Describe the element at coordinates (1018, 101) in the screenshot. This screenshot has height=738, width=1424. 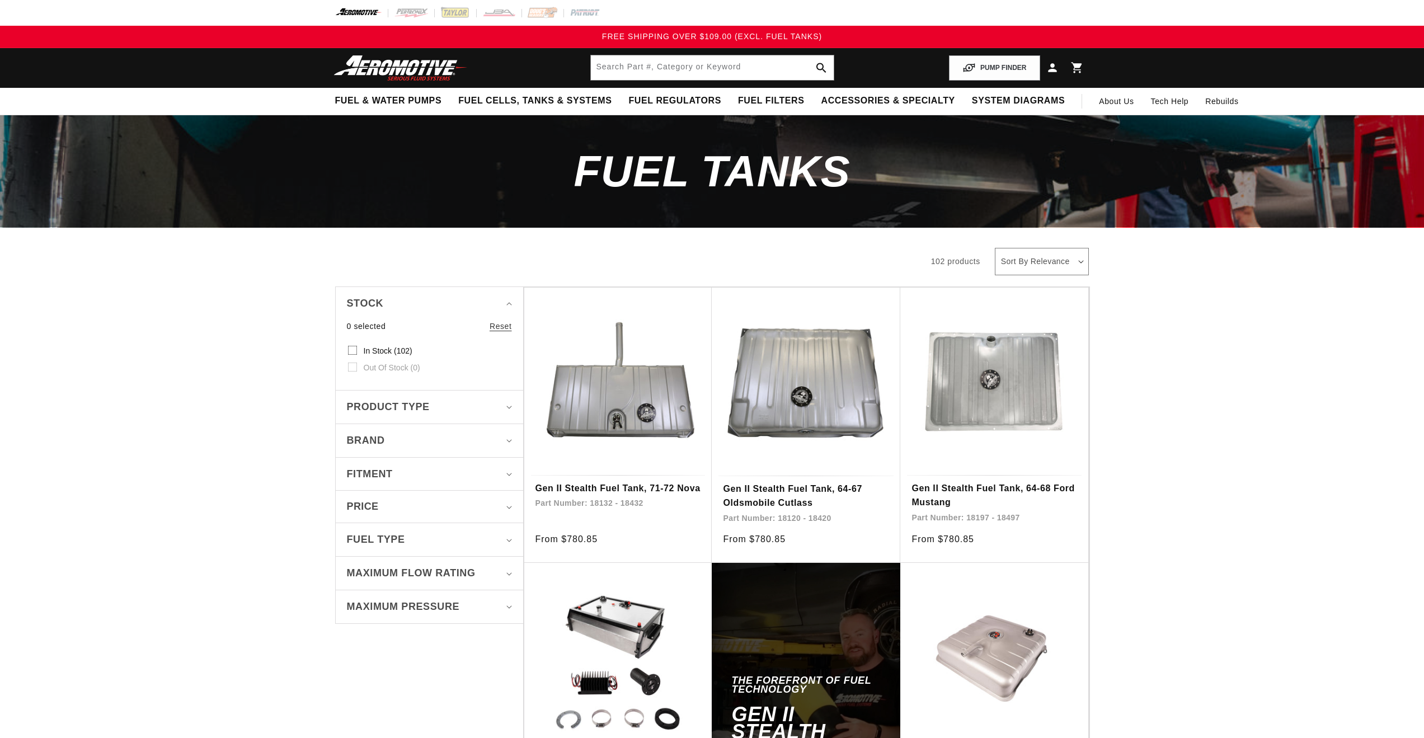
I see `span: System Diagrams` at that location.